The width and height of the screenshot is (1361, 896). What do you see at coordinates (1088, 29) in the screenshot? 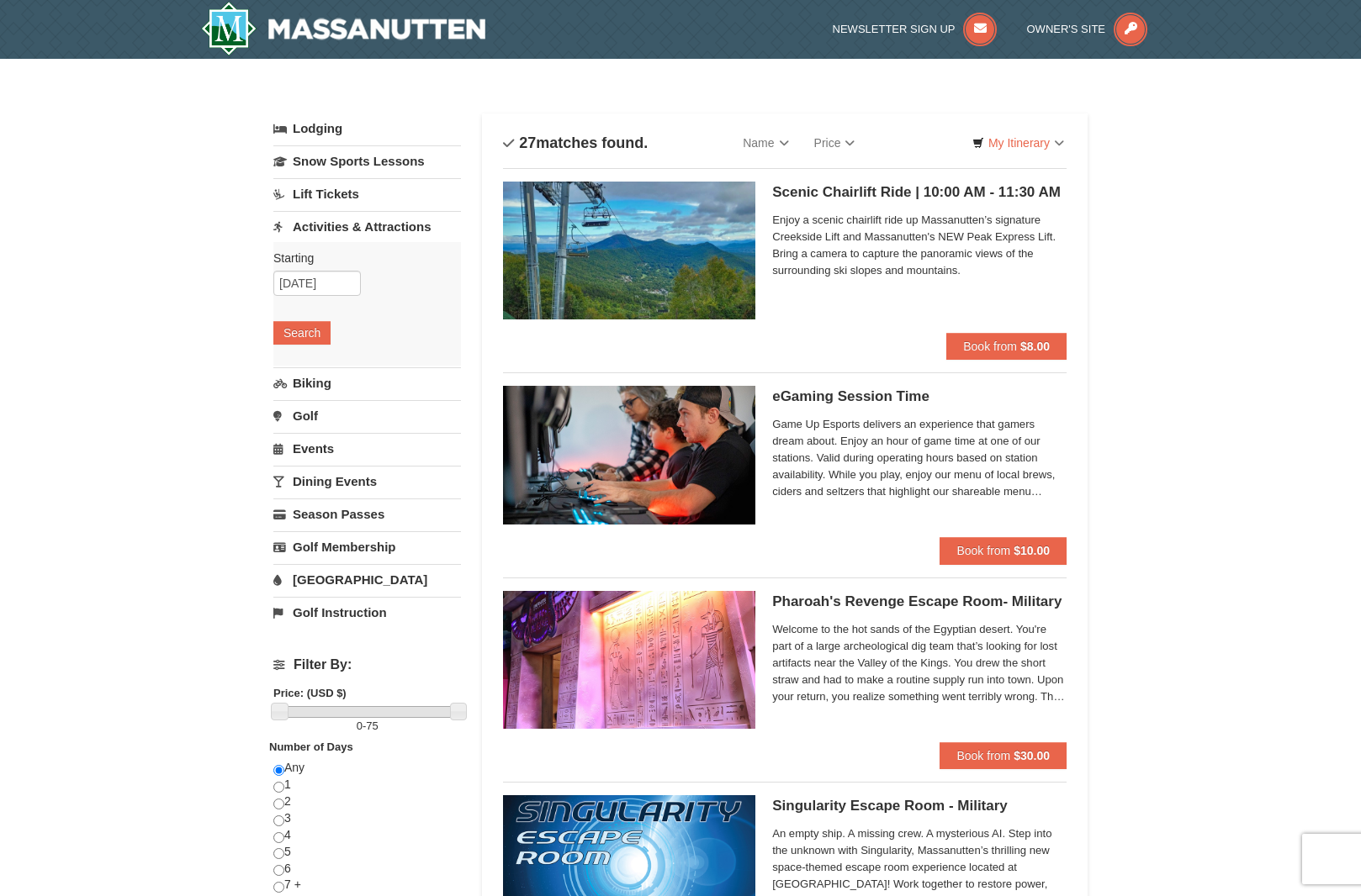
I see `a: Owner's Site` at bounding box center [1088, 29].